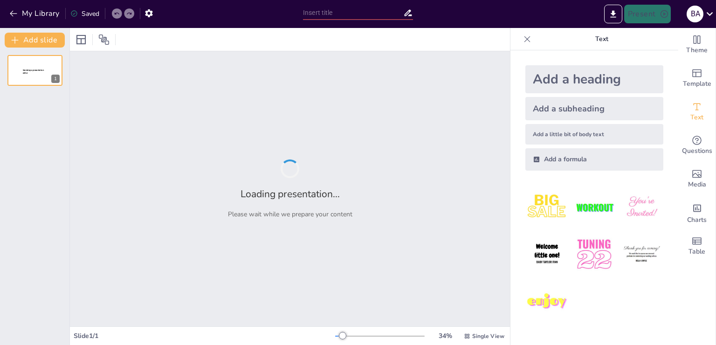  I want to click on span: Questions, so click(697, 151).